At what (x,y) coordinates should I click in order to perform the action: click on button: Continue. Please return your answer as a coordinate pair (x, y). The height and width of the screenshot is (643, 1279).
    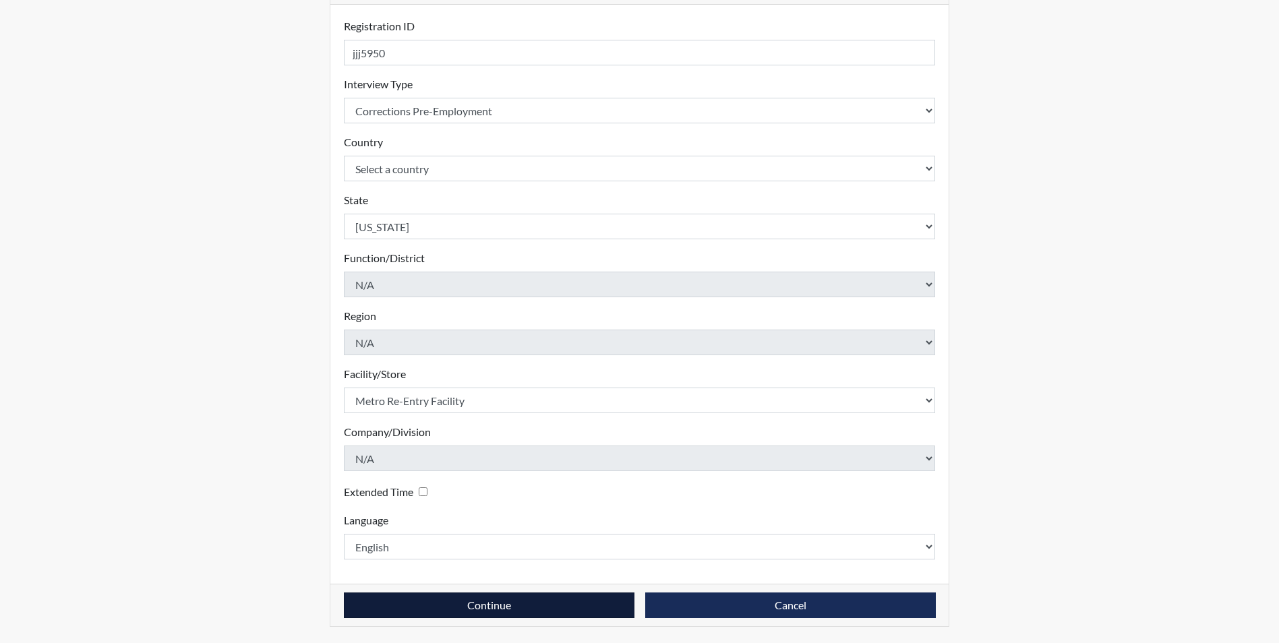
    Looking at the image, I should click on (489, 606).